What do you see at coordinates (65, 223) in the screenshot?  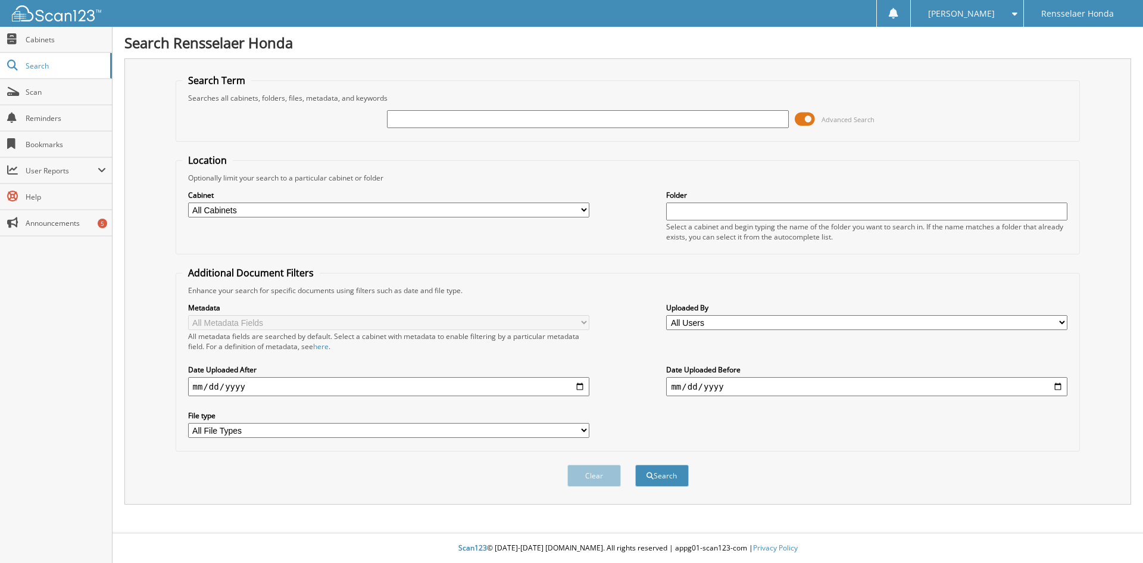 I see `span: Announcements` at bounding box center [65, 223].